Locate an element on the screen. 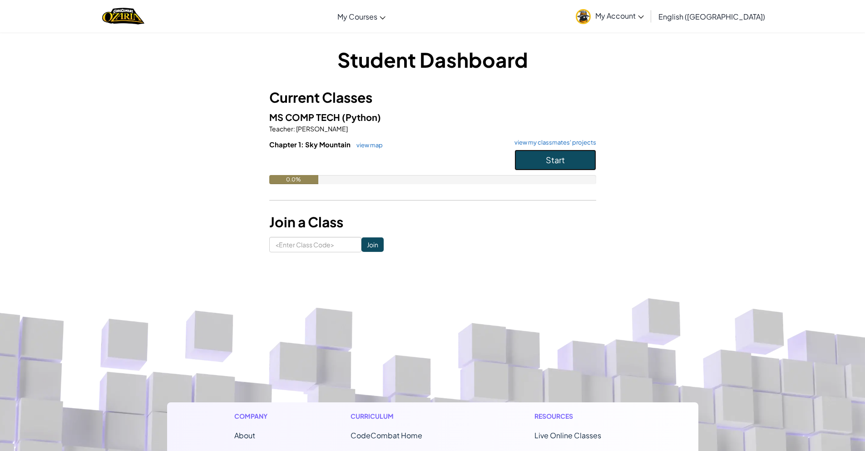  span: Chapter 1: Sky Mountain is located at coordinates (311, 144).